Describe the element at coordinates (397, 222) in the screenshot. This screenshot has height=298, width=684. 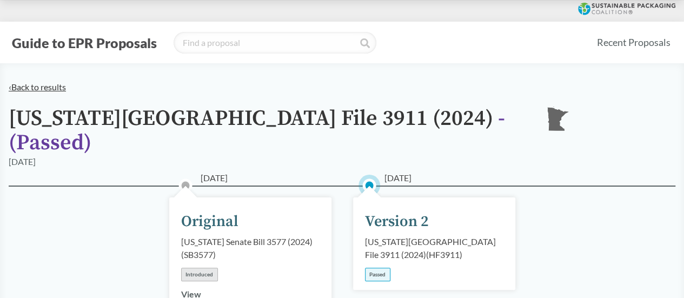
I see `div: Version 2` at that location.